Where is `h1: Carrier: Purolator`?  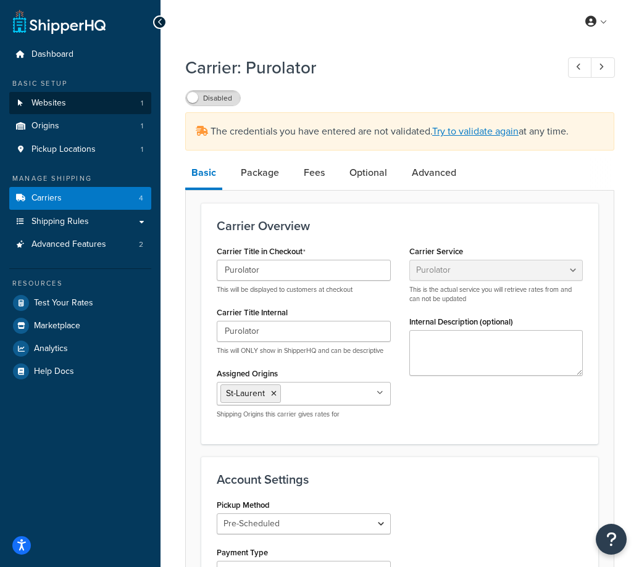 h1: Carrier: Purolator is located at coordinates (365, 67).